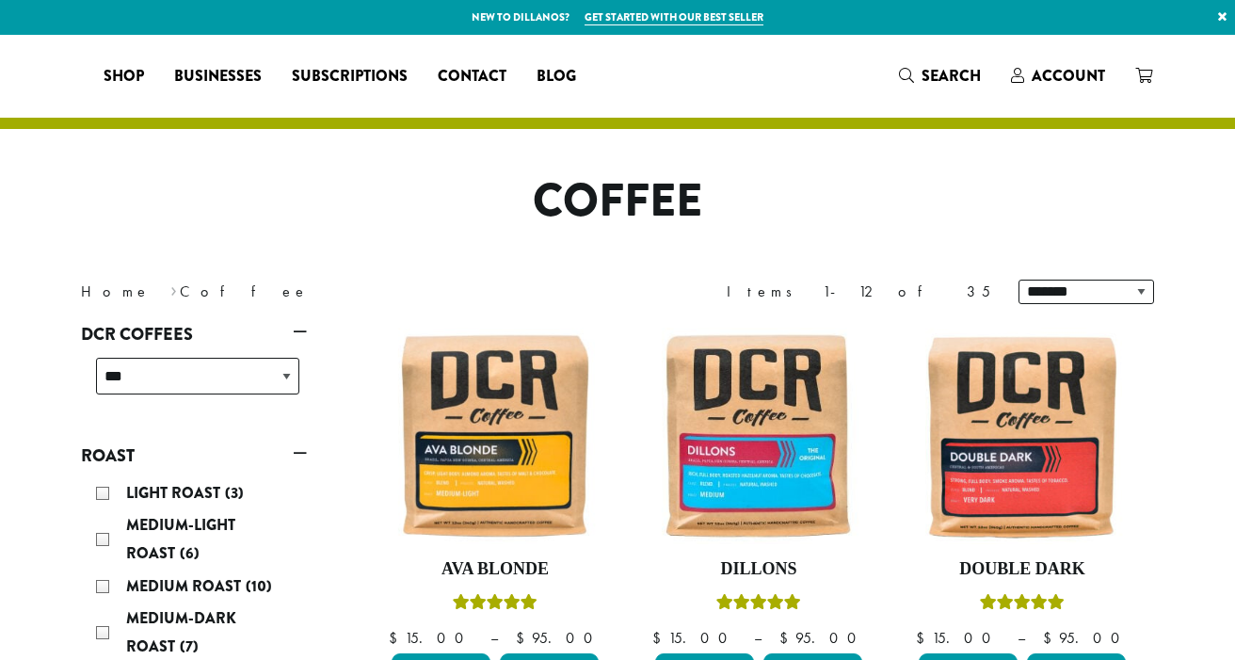  Describe the element at coordinates (181, 632) in the screenshot. I see `span: Medium-Dark Roast` at that location.